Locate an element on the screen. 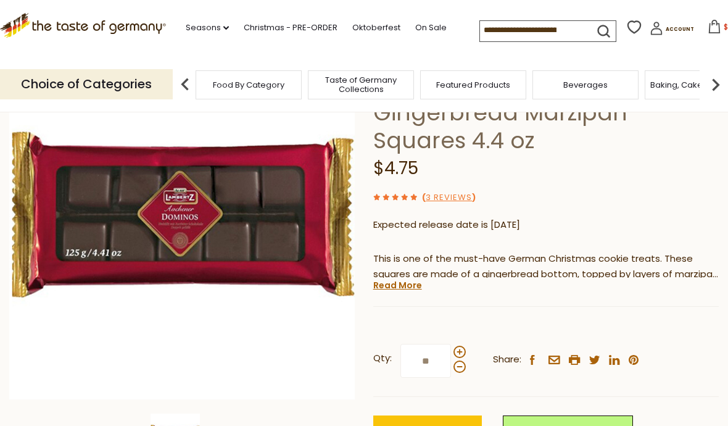 This screenshot has height=426, width=728. a: Read More is located at coordinates (397, 285).